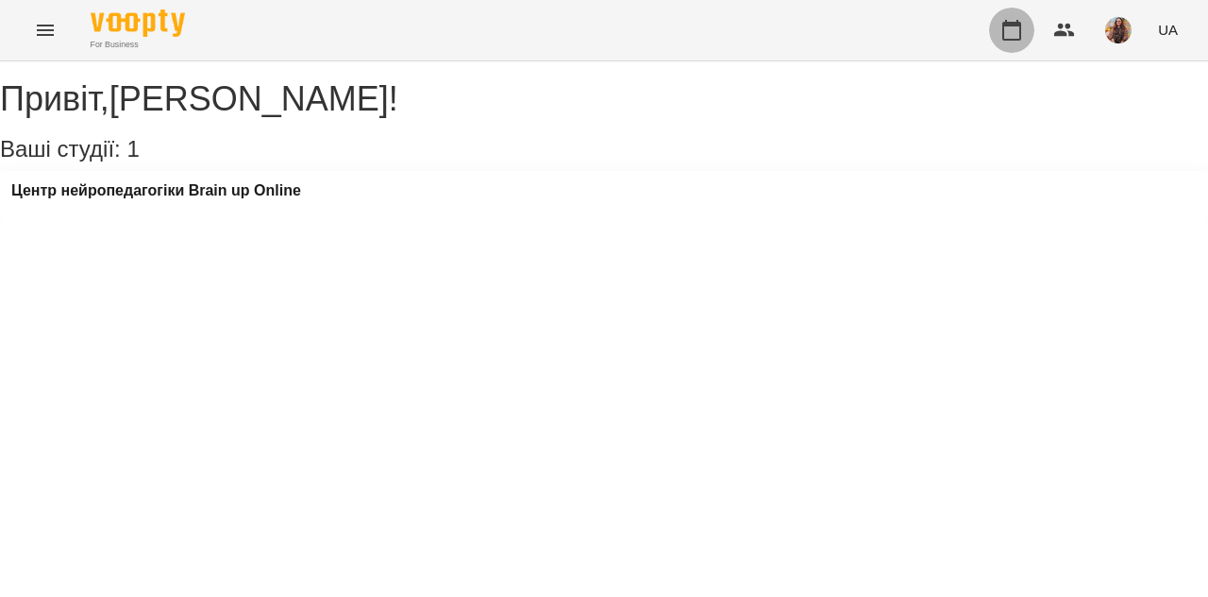 The width and height of the screenshot is (1208, 597). Describe the element at coordinates (45, 30) in the screenshot. I see `button: Menu` at that location.